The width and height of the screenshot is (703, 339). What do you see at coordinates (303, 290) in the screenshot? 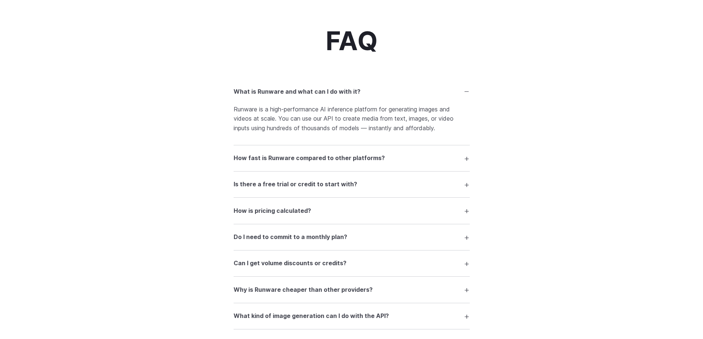
I see `h3: Why is Runware cheaper than other providers?` at bounding box center [303, 290].